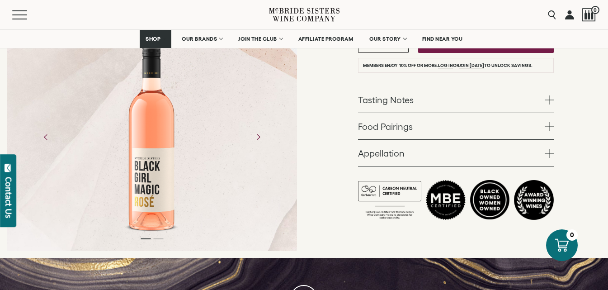 Image resolution: width=608 pixels, height=290 pixels. What do you see at coordinates (446, 66) in the screenshot?
I see `a: Log in` at bounding box center [446, 66].